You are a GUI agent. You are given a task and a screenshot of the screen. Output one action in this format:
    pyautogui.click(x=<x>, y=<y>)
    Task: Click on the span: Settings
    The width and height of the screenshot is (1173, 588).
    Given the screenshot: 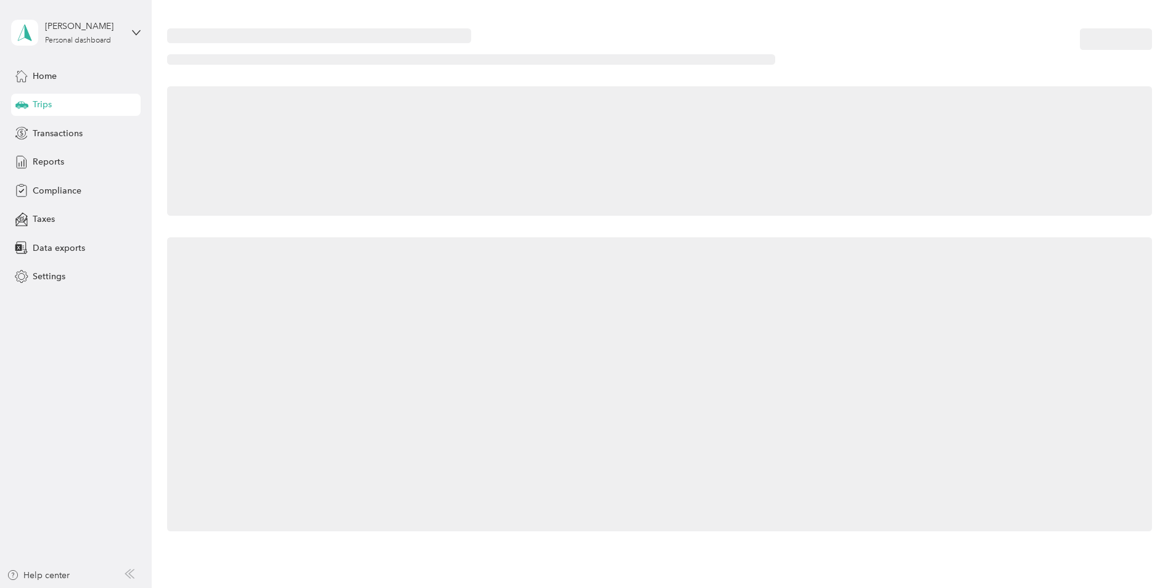 What is the action you would take?
    pyautogui.click(x=49, y=276)
    